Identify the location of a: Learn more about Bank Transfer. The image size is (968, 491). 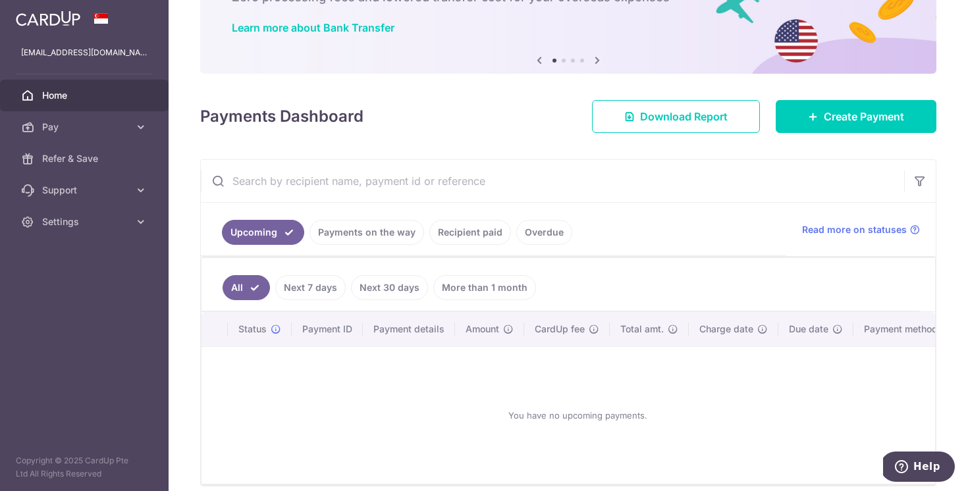
(313, 28).